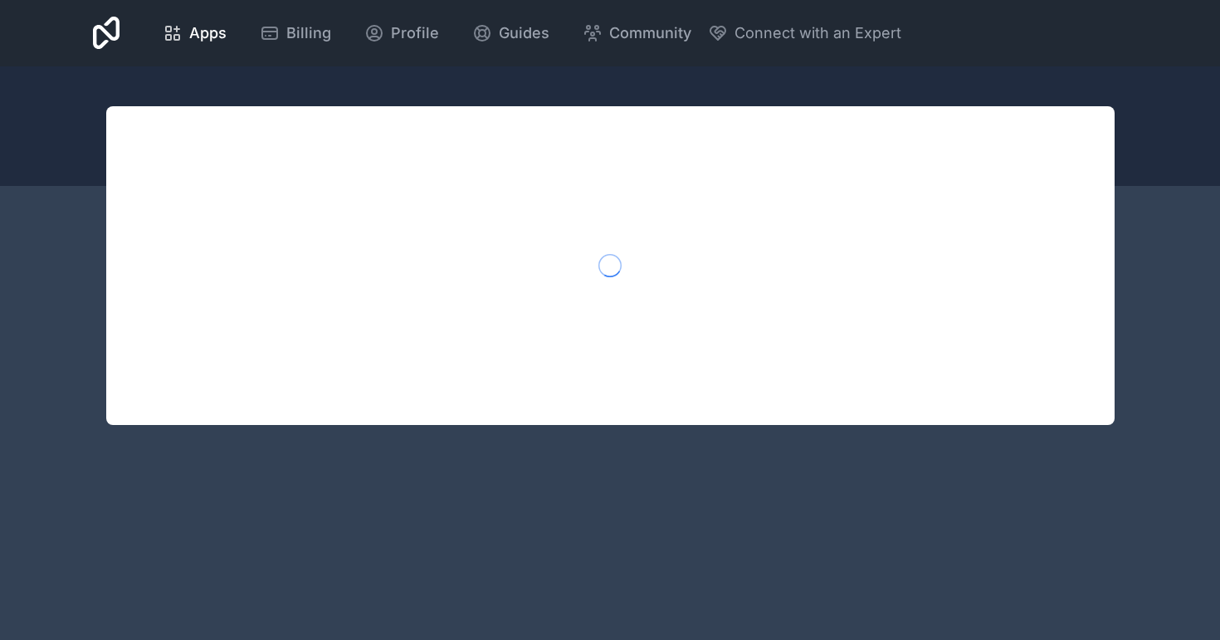  I want to click on a: Guides, so click(510, 33).